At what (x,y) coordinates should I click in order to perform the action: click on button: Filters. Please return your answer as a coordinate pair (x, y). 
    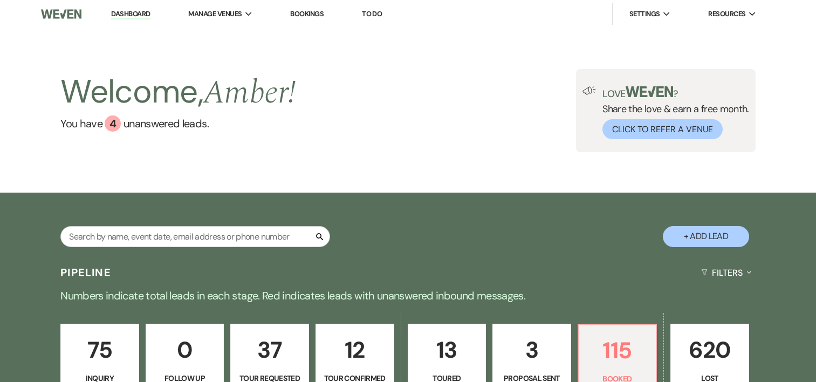
    Looking at the image, I should click on (726, 272).